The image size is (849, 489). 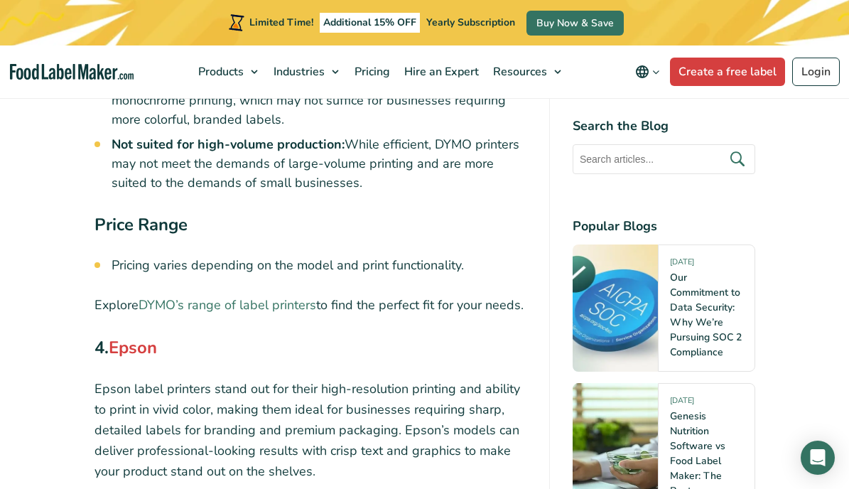 I want to click on a: Pricing, so click(x=371, y=72).